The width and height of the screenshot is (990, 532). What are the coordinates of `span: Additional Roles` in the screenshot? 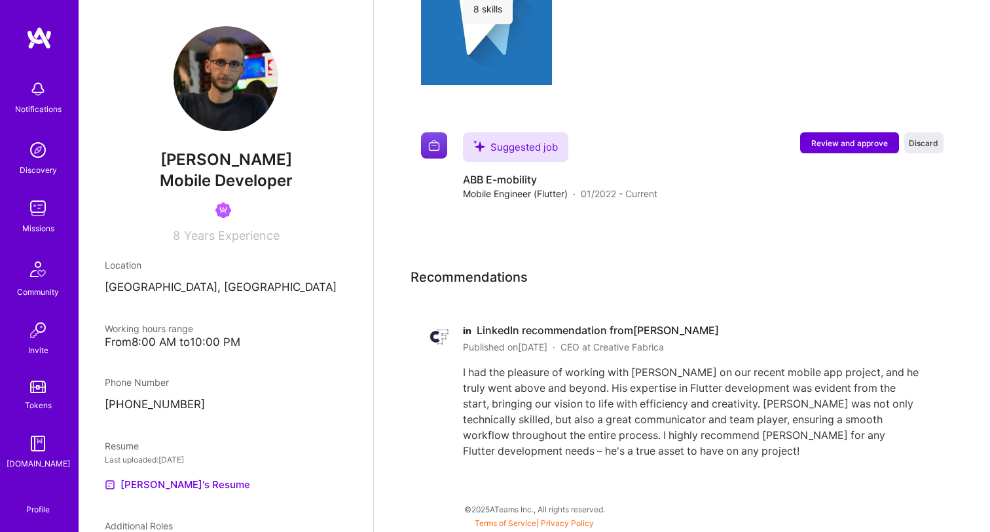 It's located at (139, 525).